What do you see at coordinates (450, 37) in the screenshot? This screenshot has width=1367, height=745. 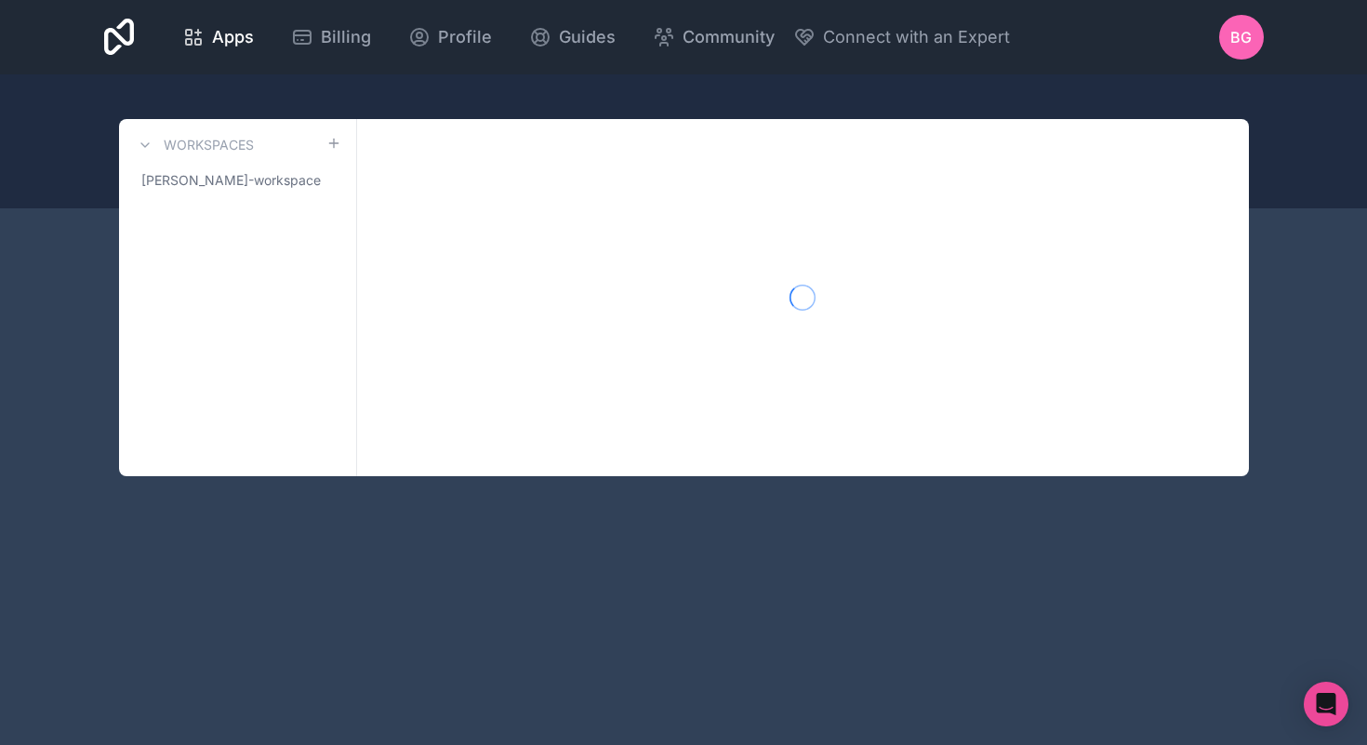 I see `a: Profile` at bounding box center [450, 37].